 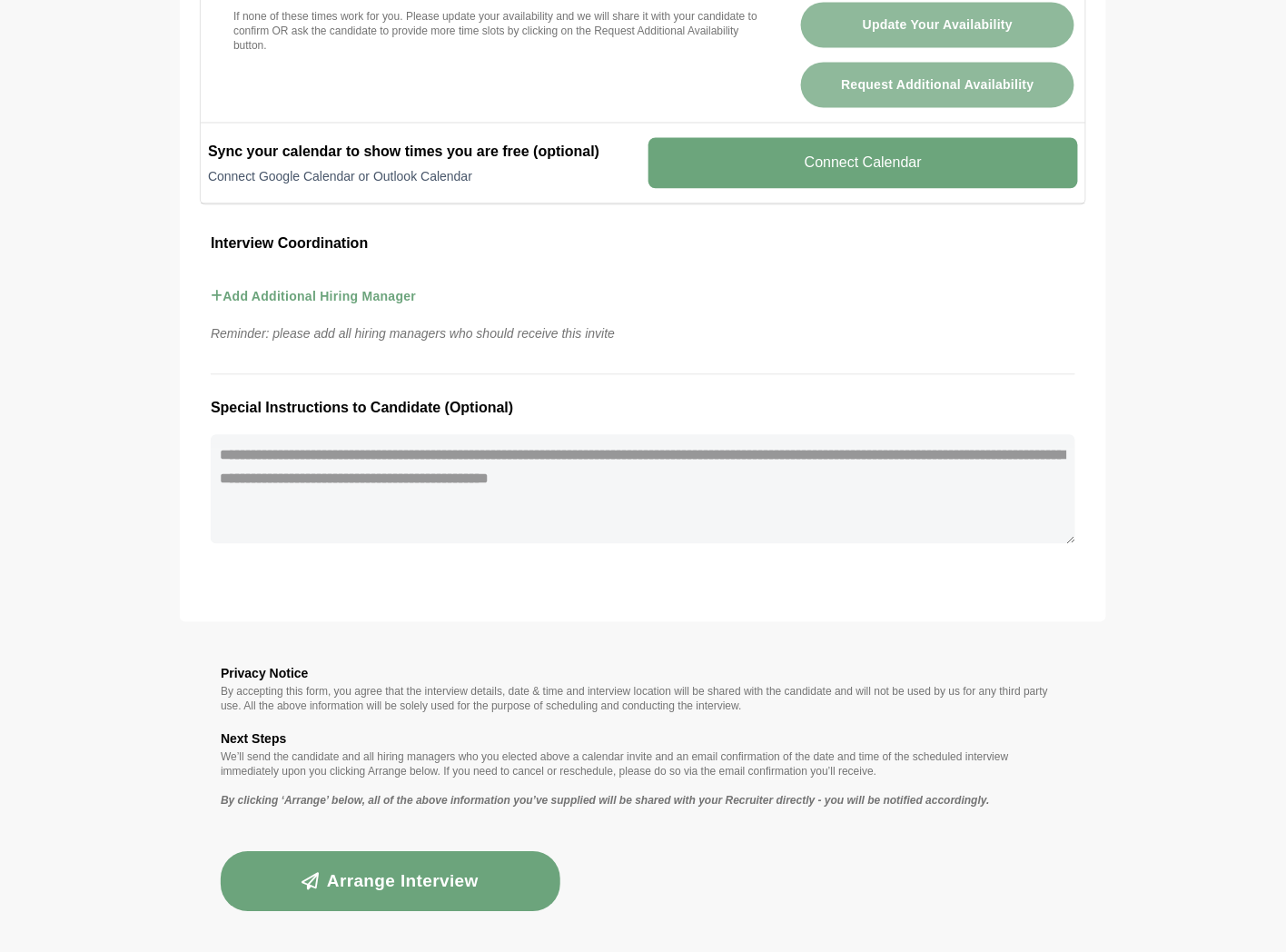 What do you see at coordinates (643, 408) in the screenshot?
I see `h3: Special Instructions to Candidate (Optional)` at bounding box center [643, 408].